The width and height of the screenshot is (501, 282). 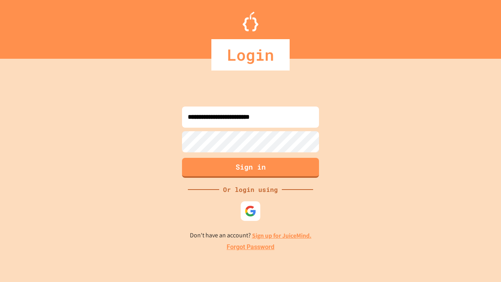 What do you see at coordinates (251, 235) in the screenshot?
I see `p: Don't have an account?` at bounding box center [251, 235].